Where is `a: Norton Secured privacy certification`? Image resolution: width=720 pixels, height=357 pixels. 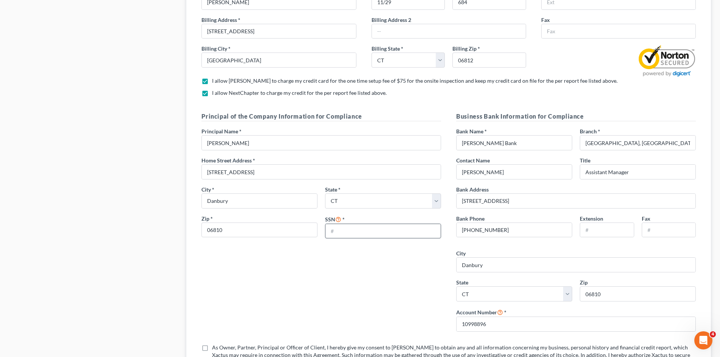 a: Norton Secured privacy certification is located at coordinates (667, 60).